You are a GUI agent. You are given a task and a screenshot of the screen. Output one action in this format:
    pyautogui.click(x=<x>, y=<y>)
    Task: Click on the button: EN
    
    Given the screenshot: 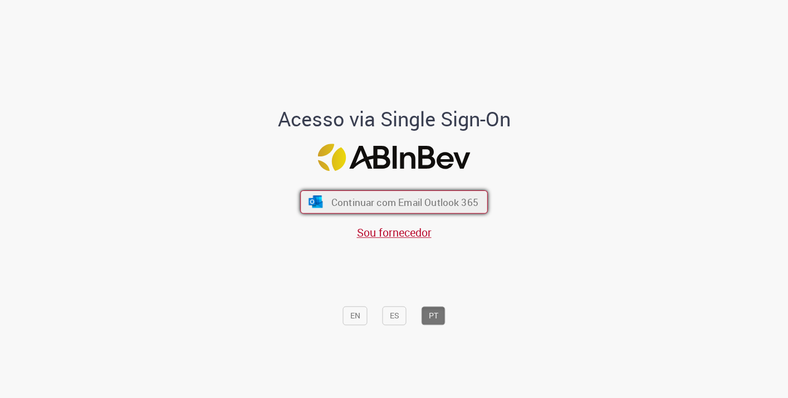 What is the action you would take?
    pyautogui.click(x=355, y=316)
    